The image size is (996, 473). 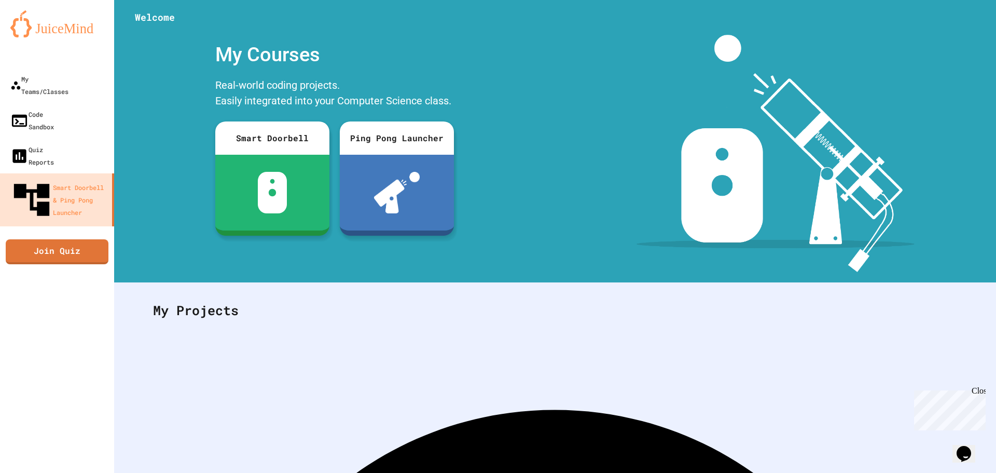 I want to click on div: My Courses, so click(x=335, y=54).